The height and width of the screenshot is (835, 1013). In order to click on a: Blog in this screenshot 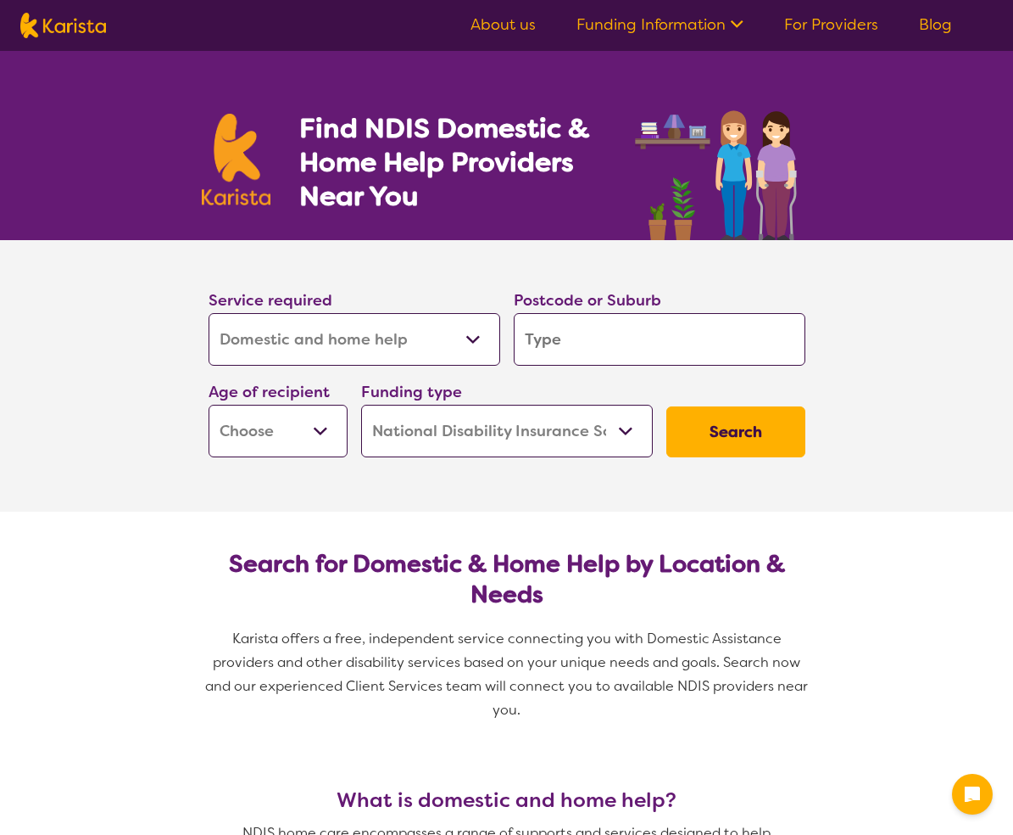, I will do `click(935, 25)`.